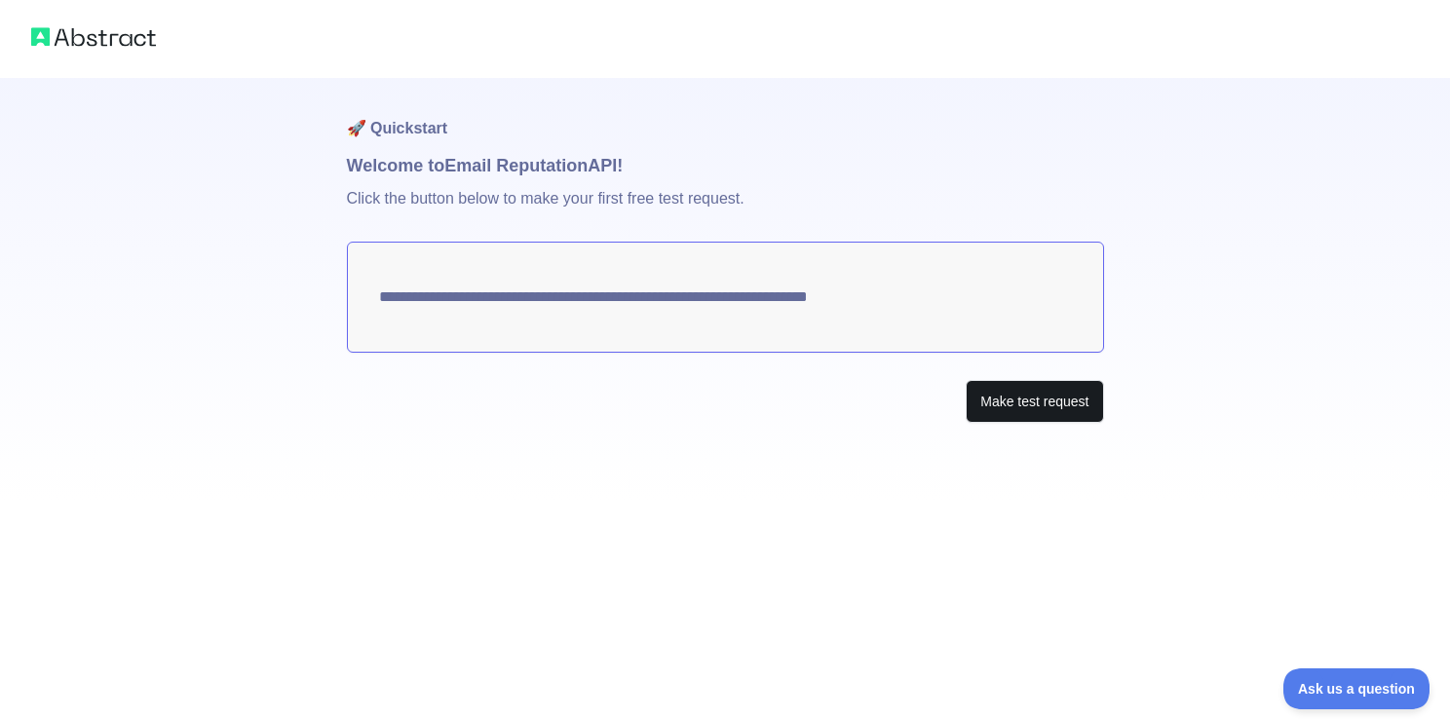 The image size is (1450, 719). What do you see at coordinates (725, 210) in the screenshot?
I see `p: Click the button below to make your first free test request.` at bounding box center [725, 210].